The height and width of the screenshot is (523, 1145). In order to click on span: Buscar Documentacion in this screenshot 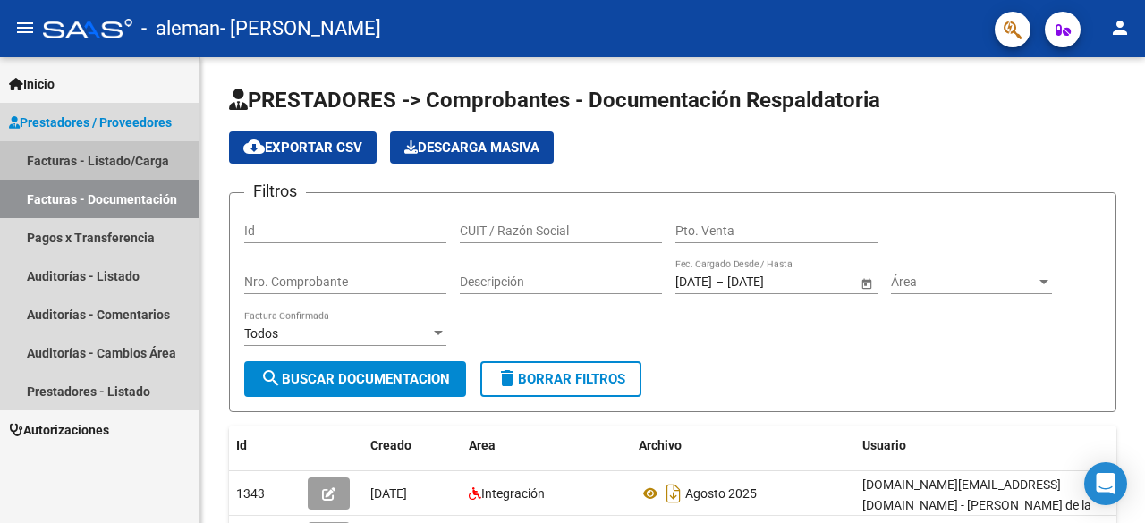, I will do `click(355, 379)`.